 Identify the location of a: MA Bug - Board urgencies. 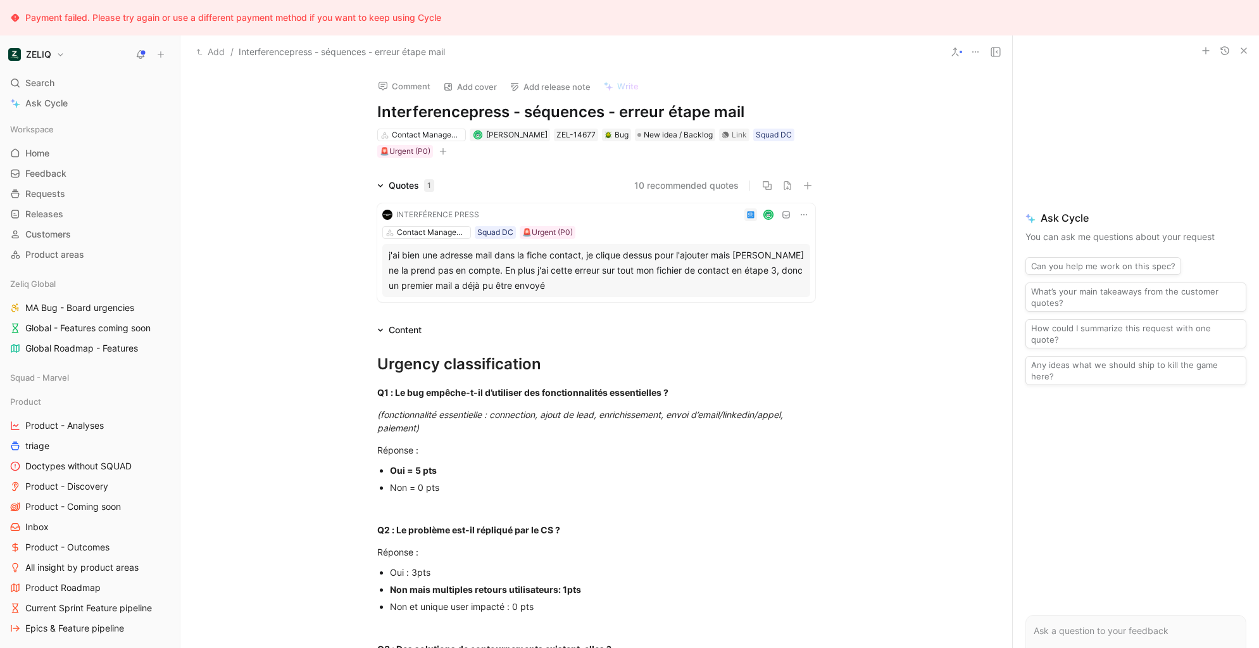
(90, 308).